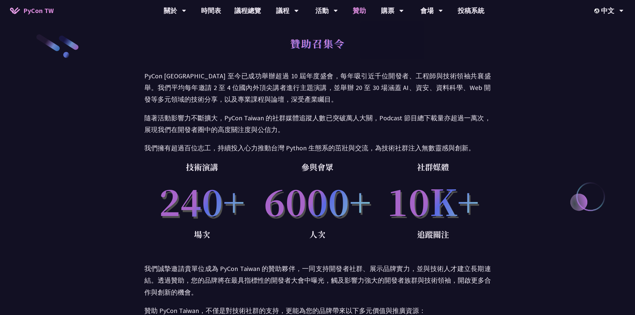 This screenshot has height=315, width=635. Describe the element at coordinates (318, 148) in the screenshot. I see `p: 我們擁有超過百位志工，持續投入心力推動台灣 Python 生態系的茁壯與交流，為技術社群注入無數靈感與創新。` at that location.